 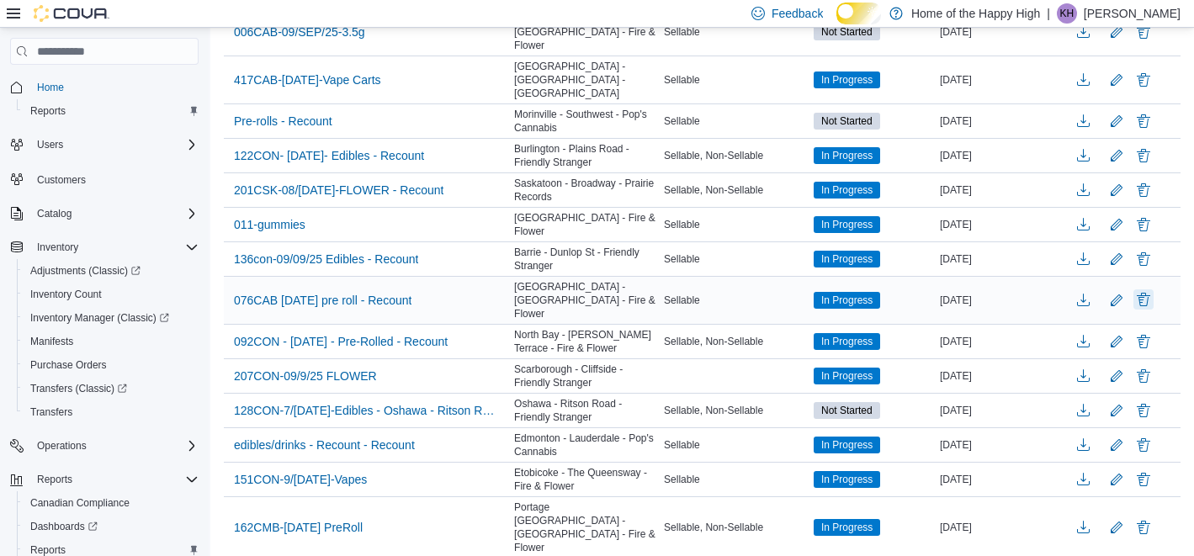 What do you see at coordinates (111, 271) in the screenshot?
I see `a: Adjustments (Classic)` at bounding box center [111, 271].